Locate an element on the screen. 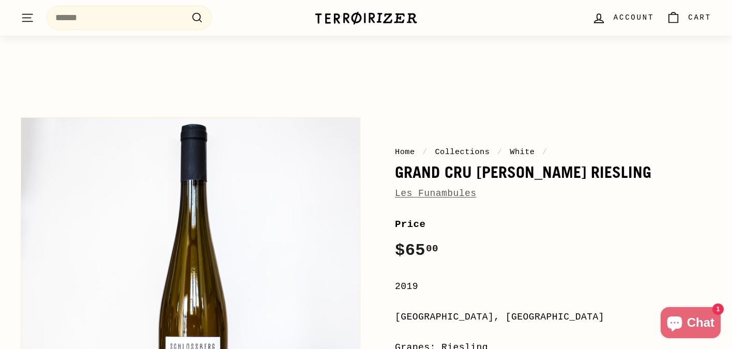 Image resolution: width=732 pixels, height=349 pixels. div: 2019 is located at coordinates (553, 286).